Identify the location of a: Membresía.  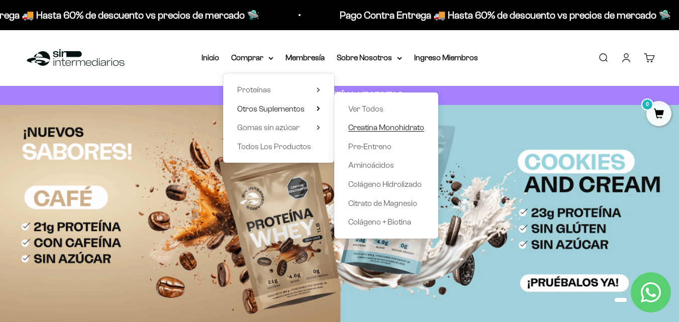
(305, 57).